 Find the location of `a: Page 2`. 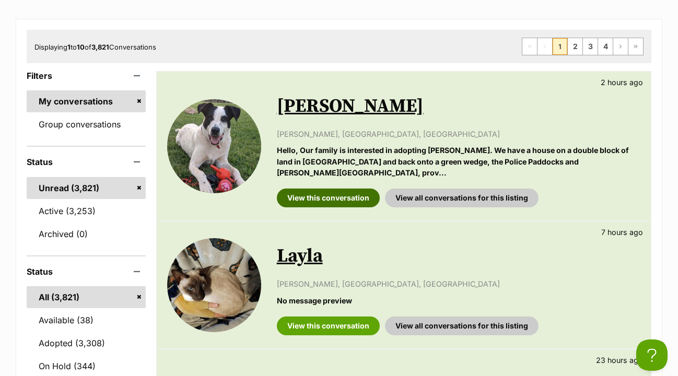

a: Page 2 is located at coordinates (575, 47).